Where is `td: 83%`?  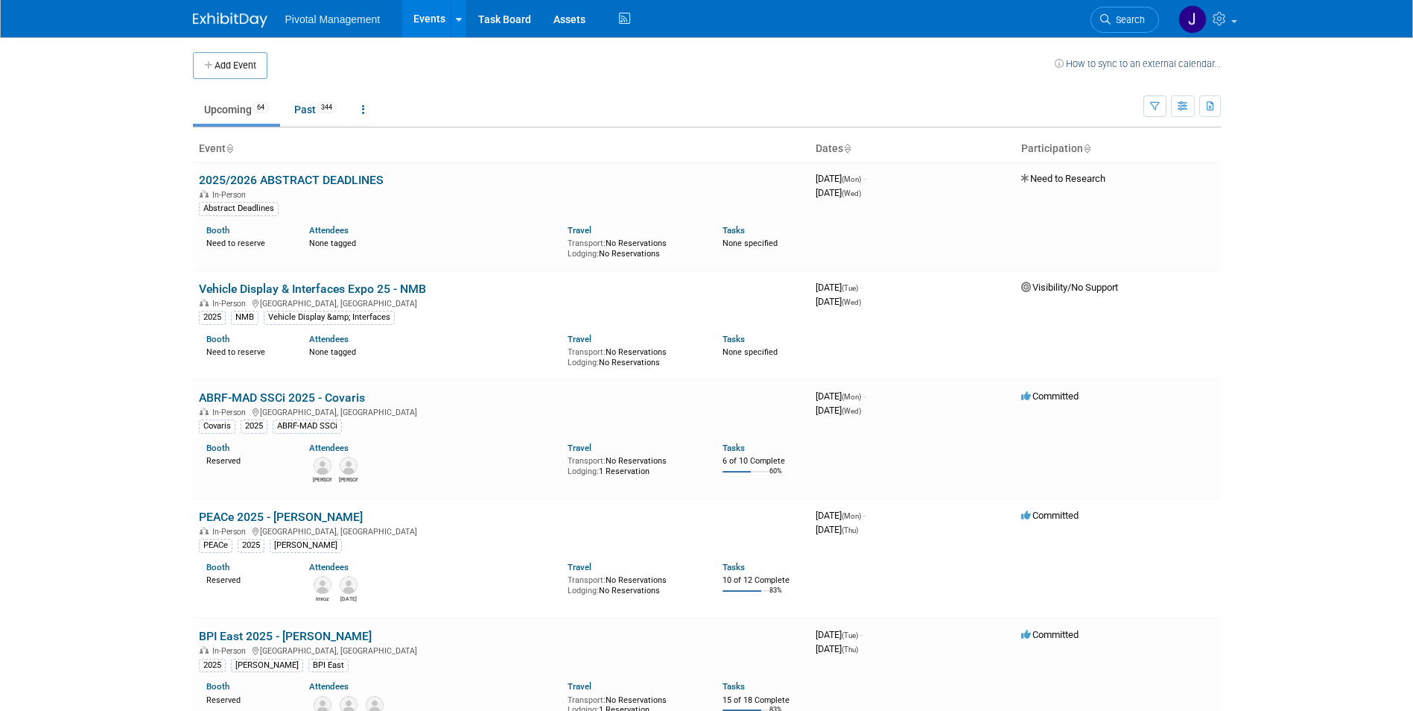
td: 83% is located at coordinates (776, 596).